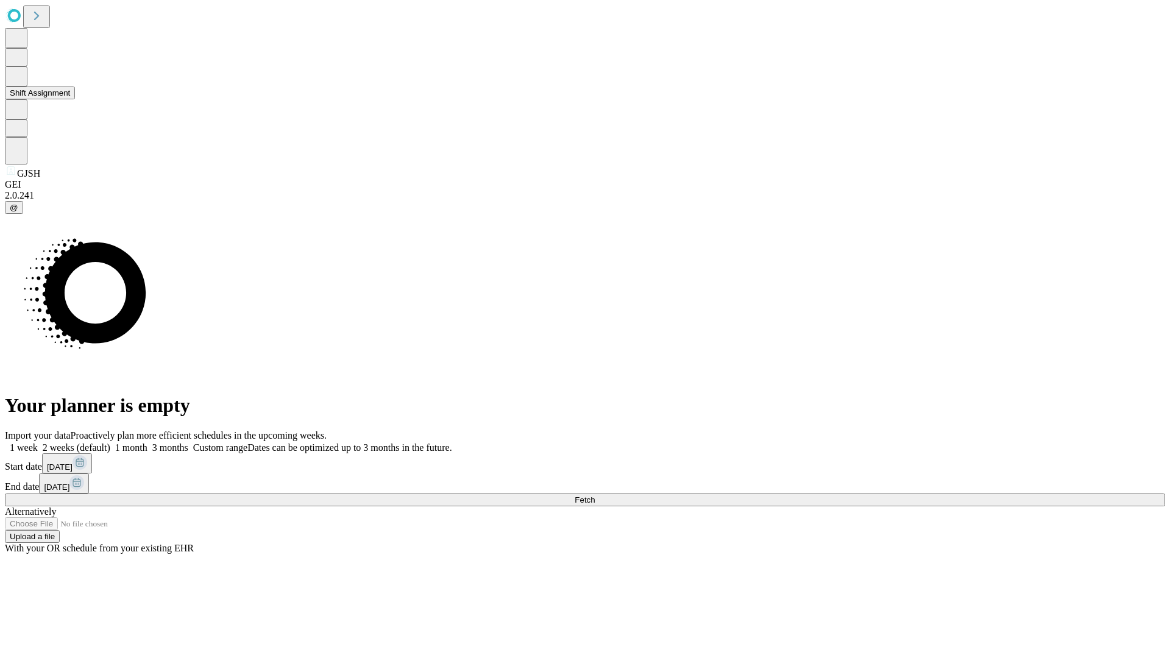 The image size is (1170, 658). What do you see at coordinates (584, 499) in the screenshot?
I see `span: Fetch` at bounding box center [584, 499].